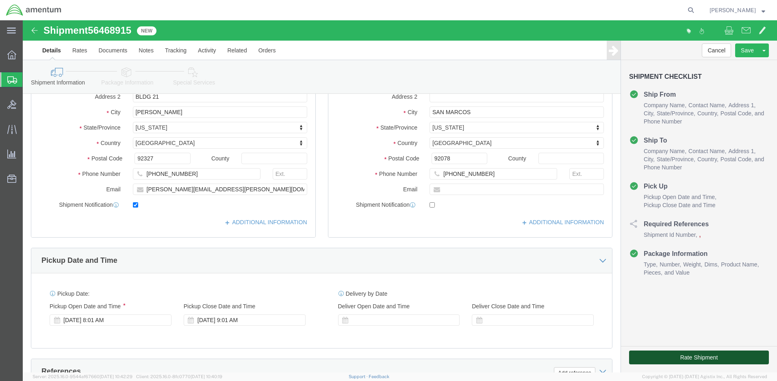 The image size is (777, 381). Describe the element at coordinates (179, 377) in the screenshot. I see `span: Client: 2025.16.0-8fc0770` at that location.